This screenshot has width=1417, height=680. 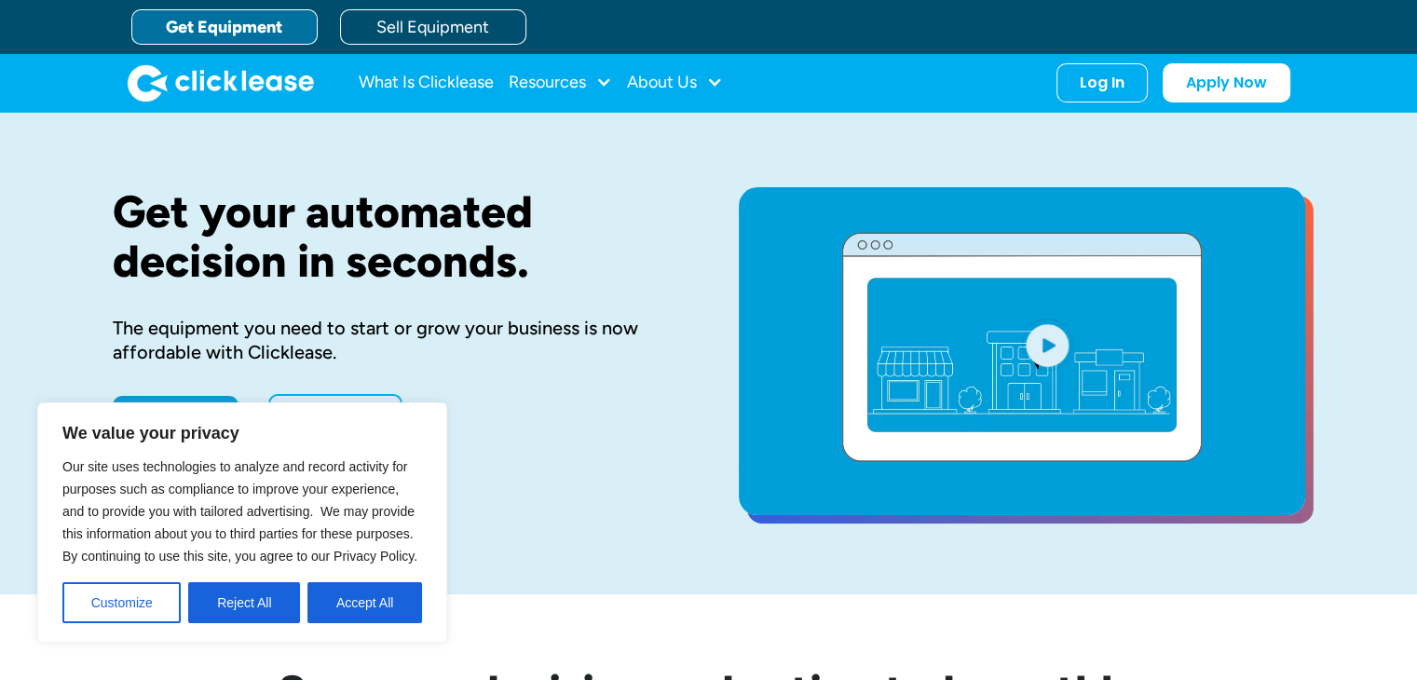 What do you see at coordinates (225, 27) in the screenshot?
I see `a: Get Equipment` at bounding box center [225, 27].